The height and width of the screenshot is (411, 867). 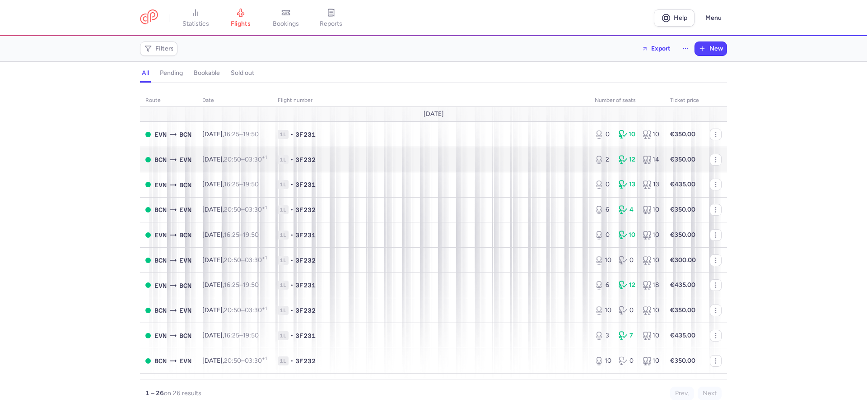 What do you see at coordinates (331, 18) in the screenshot?
I see `a: reports` at bounding box center [331, 18].